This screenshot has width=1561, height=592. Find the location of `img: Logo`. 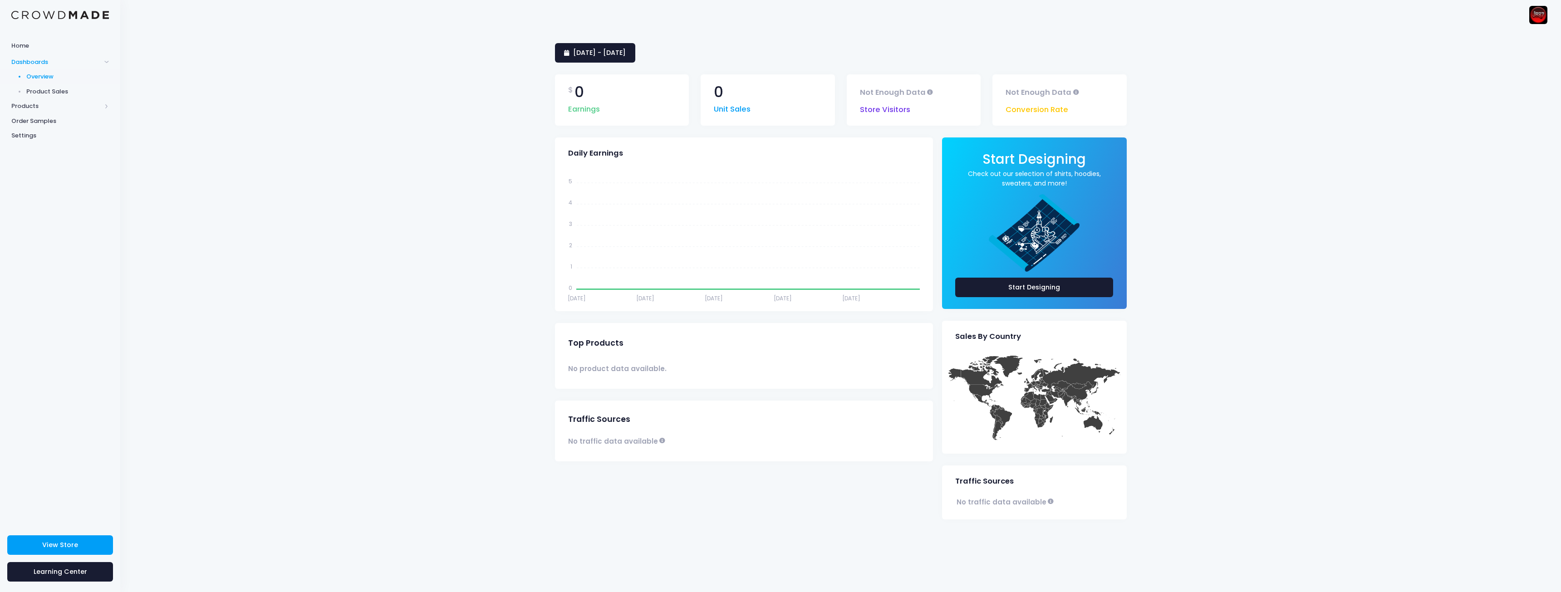

img: Logo is located at coordinates (60, 15).